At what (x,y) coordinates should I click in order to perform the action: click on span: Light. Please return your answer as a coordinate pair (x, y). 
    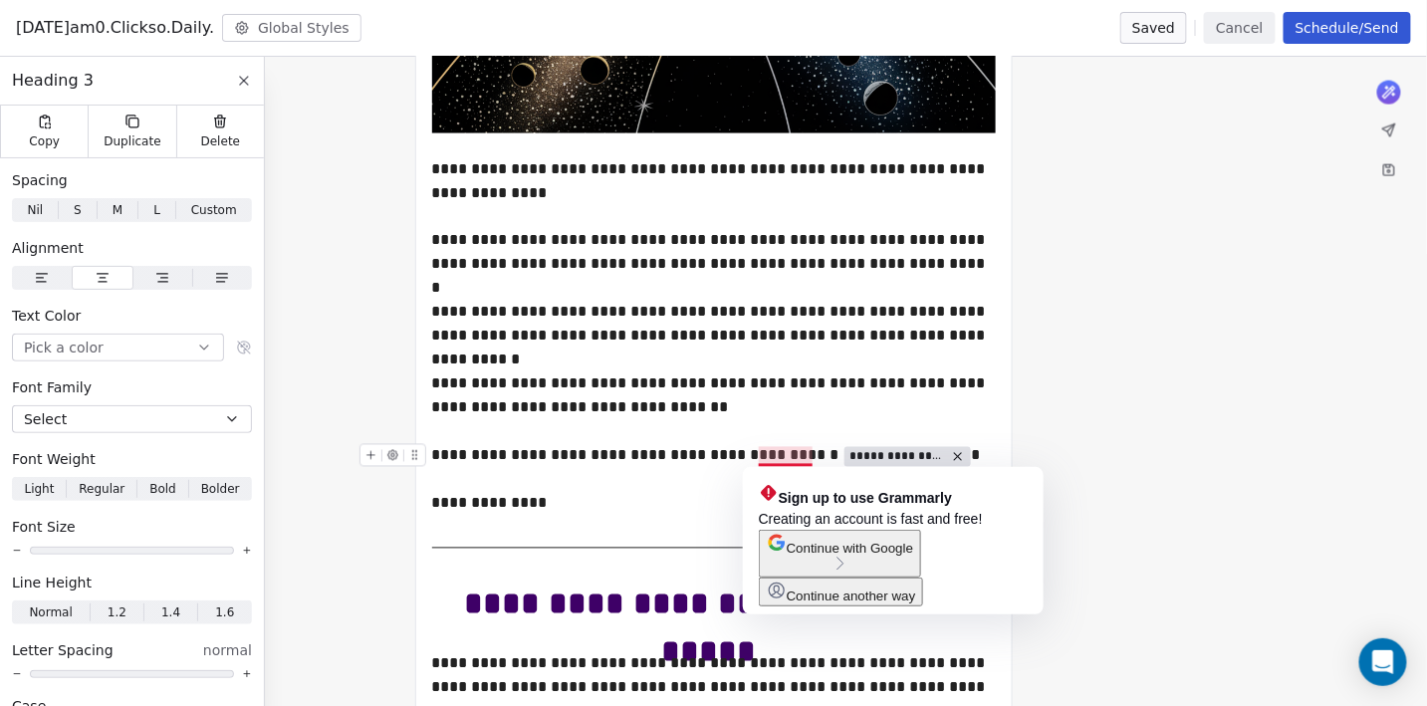
    Looking at the image, I should click on (39, 489).